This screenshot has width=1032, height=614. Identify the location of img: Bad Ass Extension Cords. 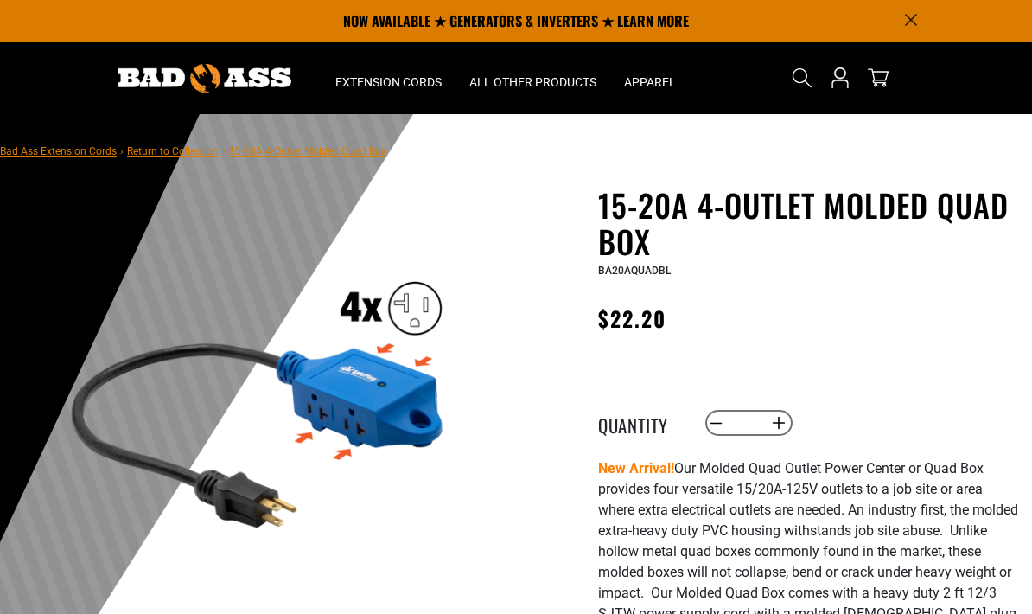
(205, 78).